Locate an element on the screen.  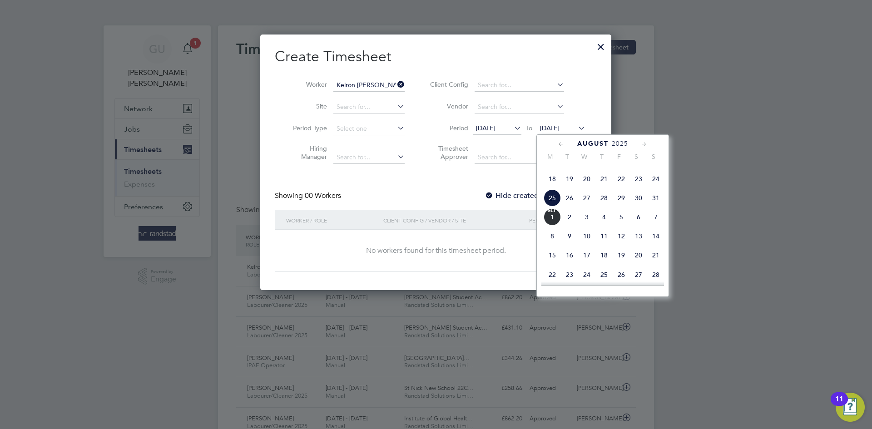
span: 9 is located at coordinates (569, 236).